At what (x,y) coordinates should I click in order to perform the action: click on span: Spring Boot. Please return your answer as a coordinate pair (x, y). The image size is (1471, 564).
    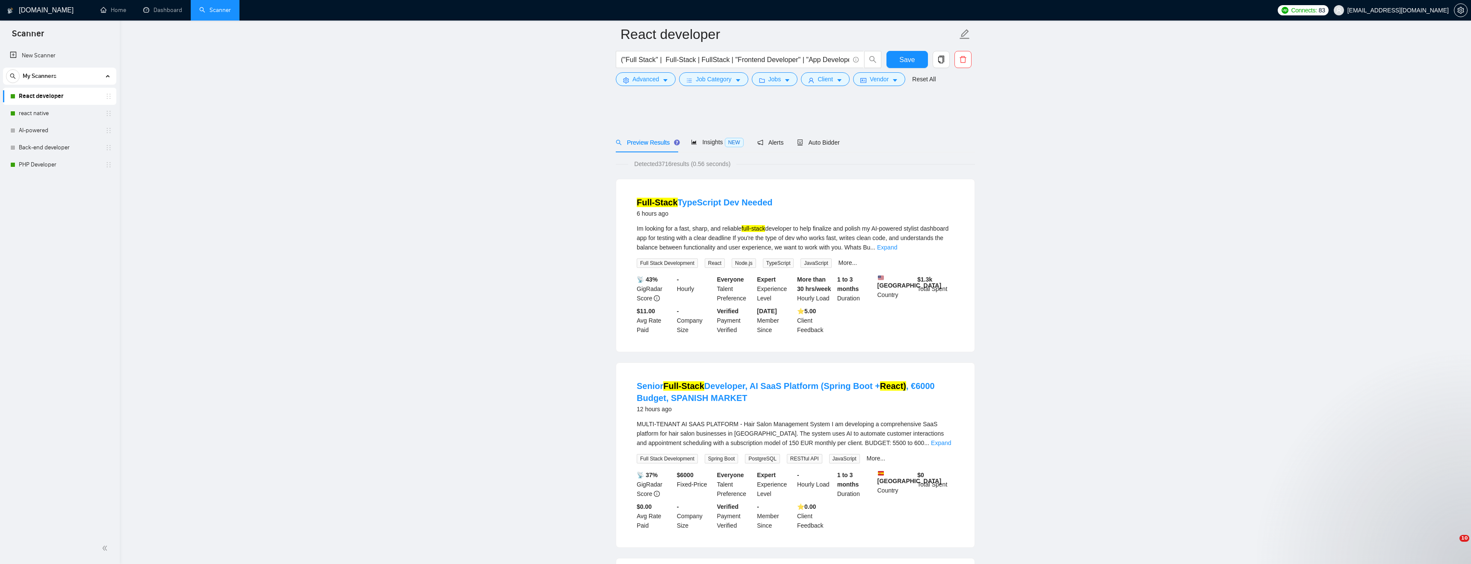
    Looking at the image, I should click on (722, 459).